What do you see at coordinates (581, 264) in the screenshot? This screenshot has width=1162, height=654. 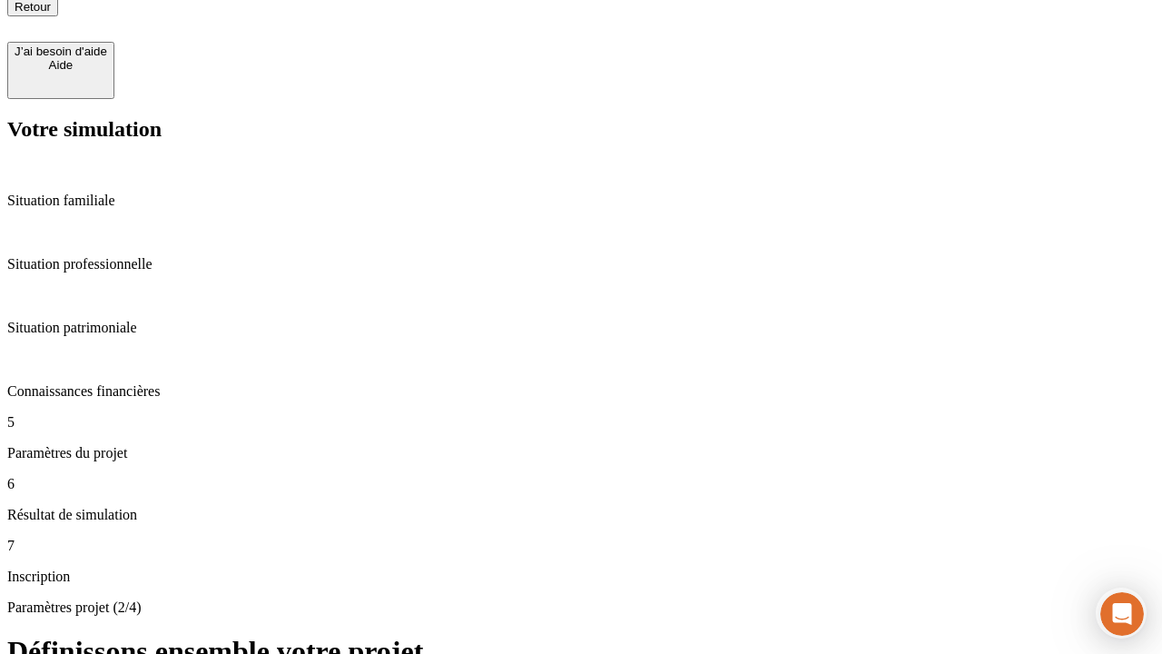 I see `p: Situation professionnelle` at bounding box center [581, 264].